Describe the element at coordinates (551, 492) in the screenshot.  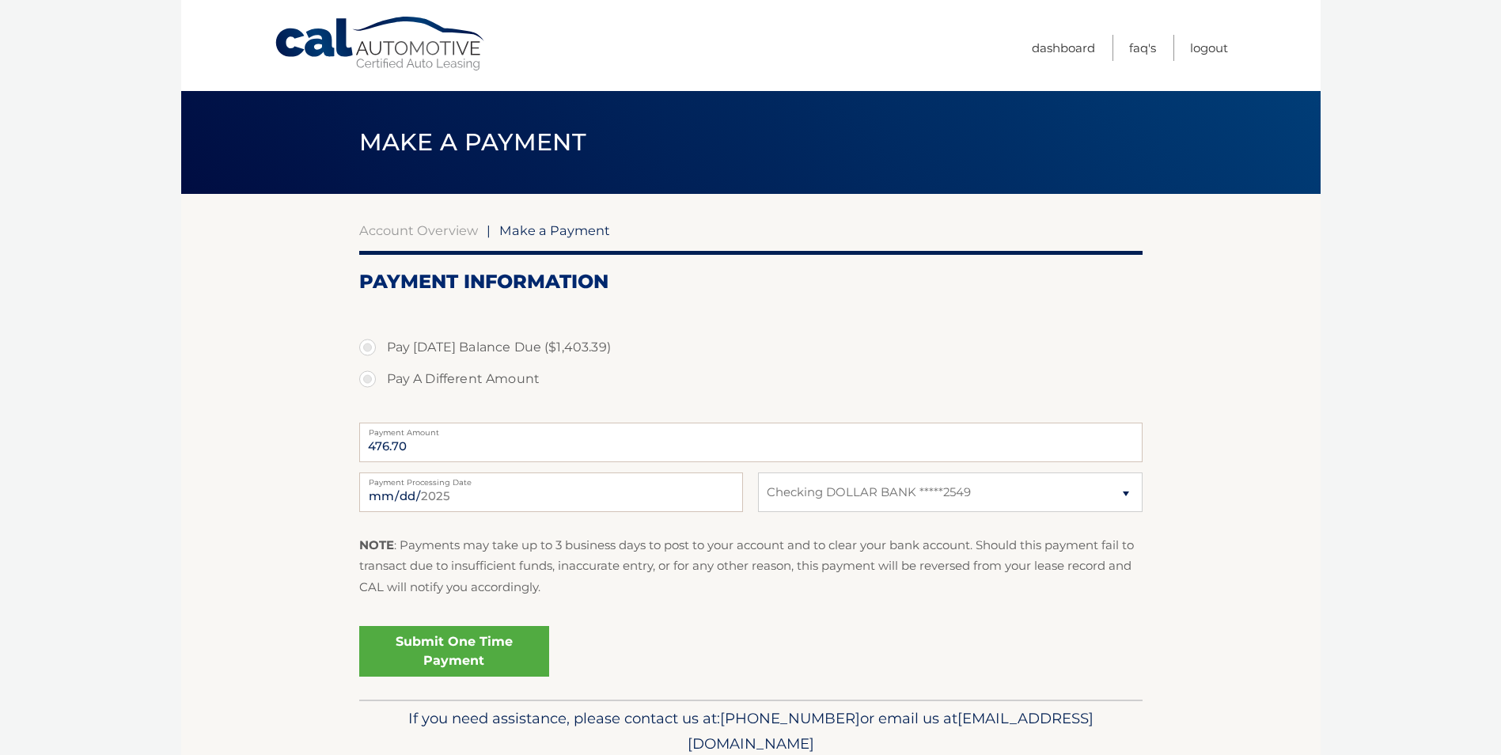
I see `input: Payment Date` at that location.